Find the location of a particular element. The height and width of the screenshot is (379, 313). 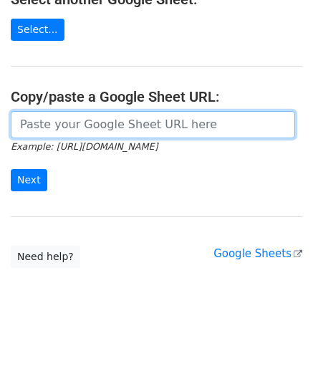

h4: Copy/paste a Google Sheet URL: is located at coordinates (156, 97).